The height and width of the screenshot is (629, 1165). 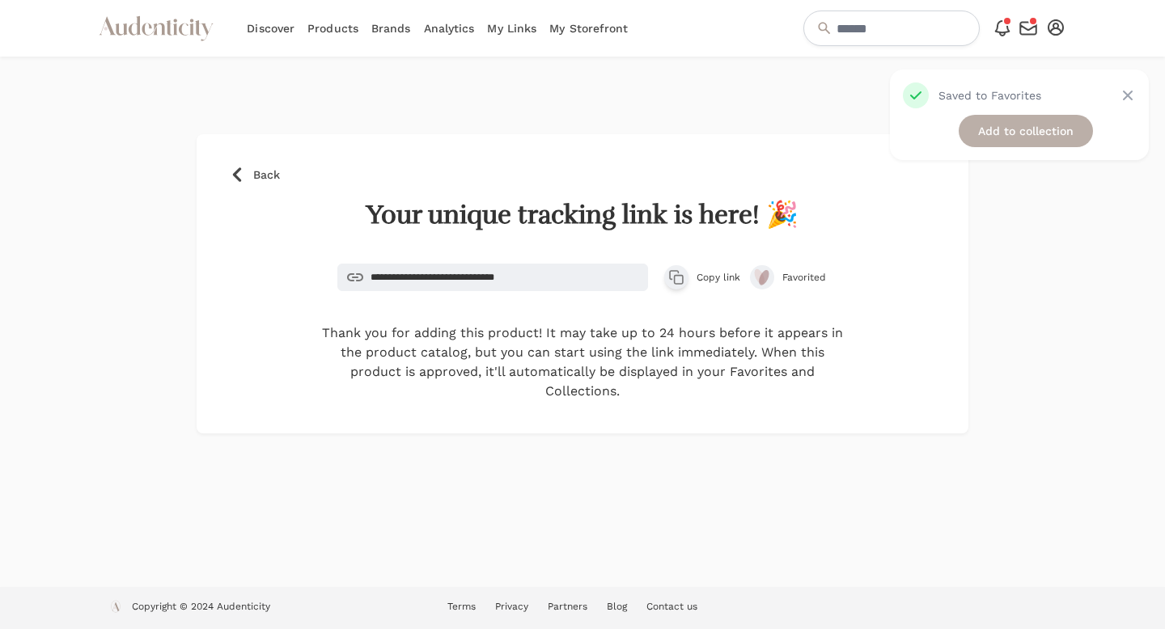 What do you see at coordinates (201, 608) in the screenshot?
I see `p: Copyright © 2024 Audenticity` at bounding box center [201, 608].